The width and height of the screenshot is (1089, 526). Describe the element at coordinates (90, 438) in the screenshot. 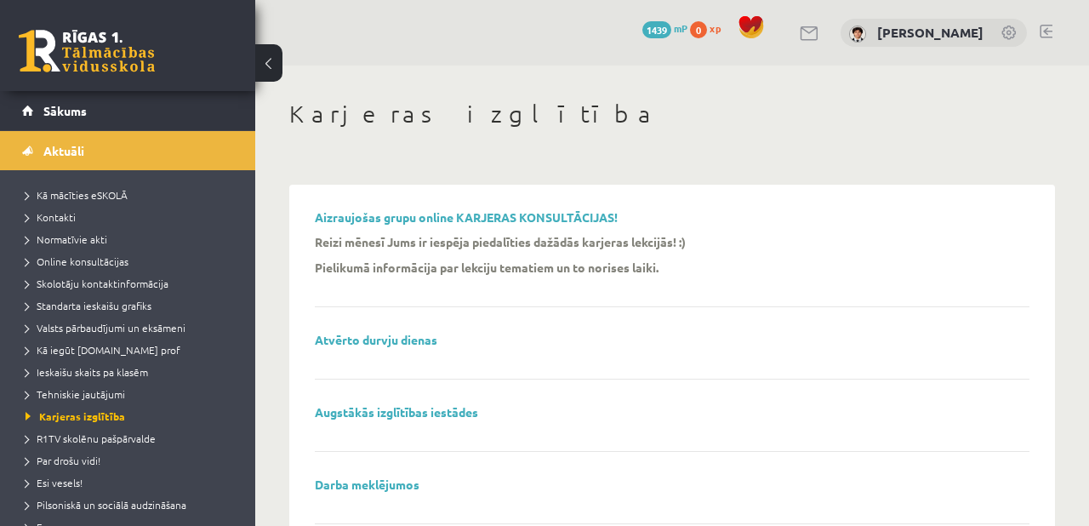

I see `span: R1TV skolēnu pašpārvalde` at that location.